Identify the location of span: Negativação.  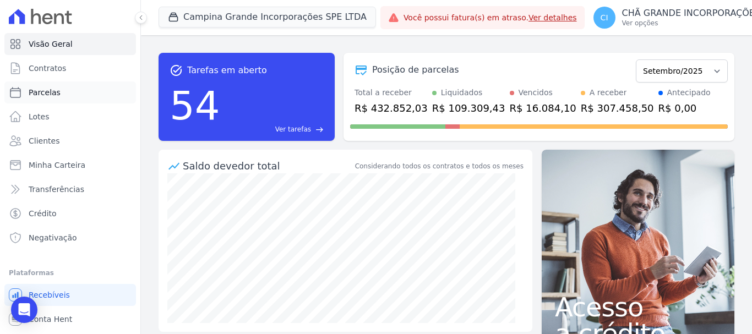
(53, 238).